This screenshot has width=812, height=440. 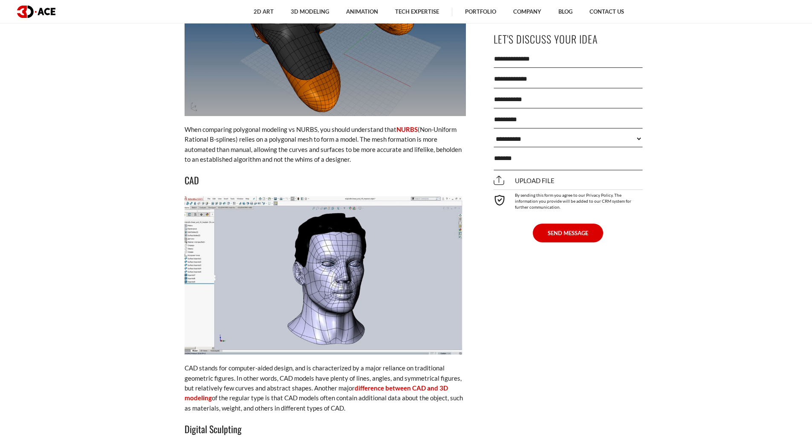 I want to click on h3: CAD, so click(x=325, y=180).